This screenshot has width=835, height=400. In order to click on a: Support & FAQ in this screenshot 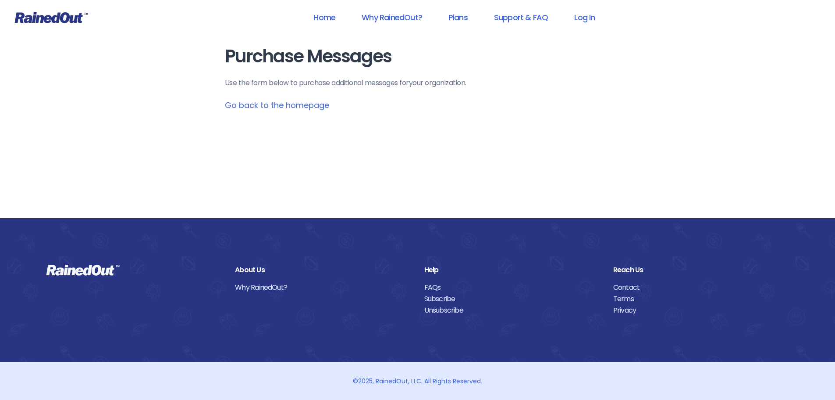, I will do `click(521, 17)`.